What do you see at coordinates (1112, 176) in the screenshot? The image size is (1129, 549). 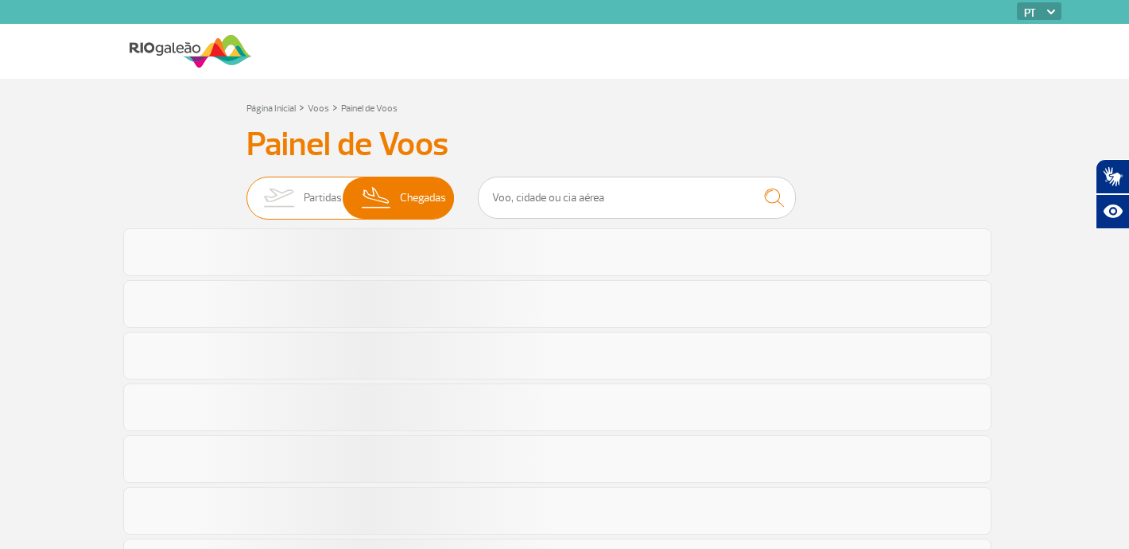 I see `button: Abrir tradutor de língua de sinais.` at bounding box center [1112, 176].